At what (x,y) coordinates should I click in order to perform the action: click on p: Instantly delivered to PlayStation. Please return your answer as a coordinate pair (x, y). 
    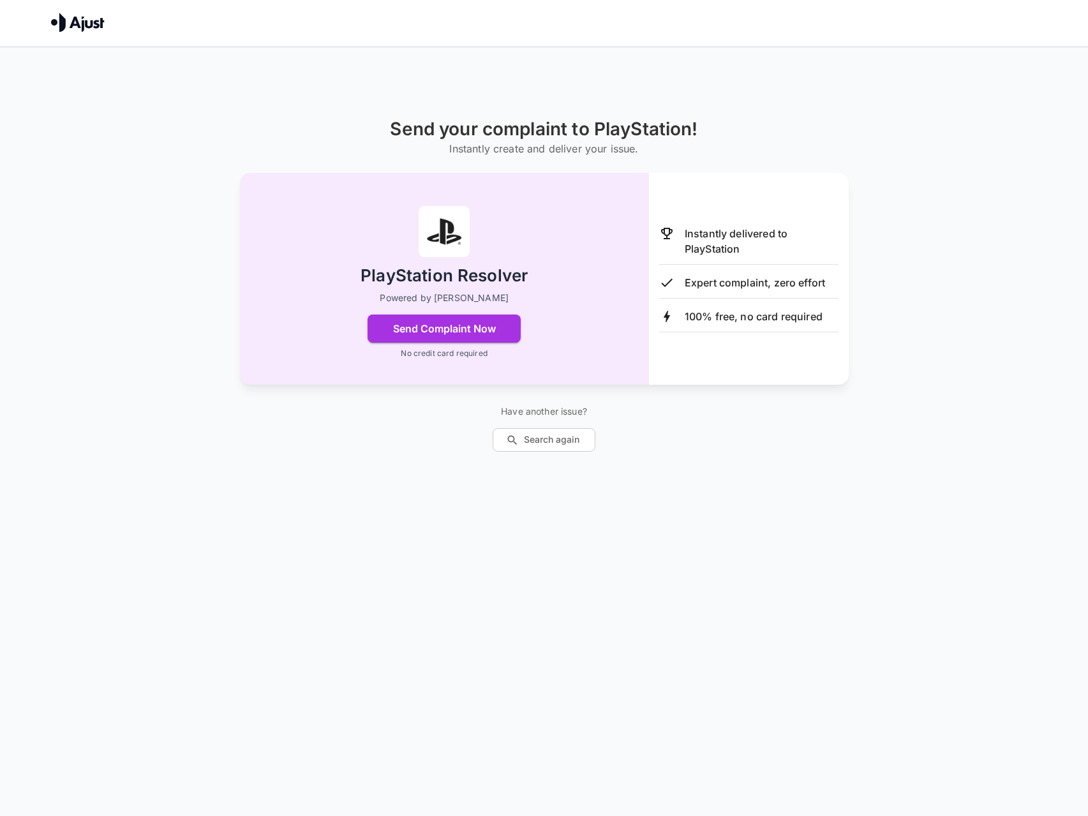
    Looking at the image, I should click on (762, 241).